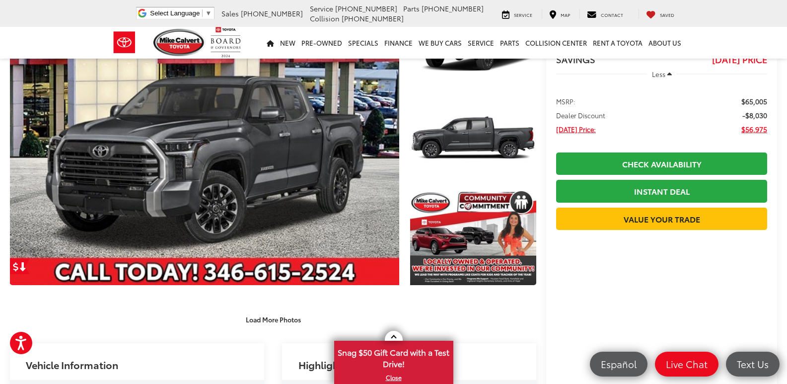 Image resolution: width=787 pixels, height=384 pixels. Describe the element at coordinates (662, 74) in the screenshot. I see `button: Less` at that location.